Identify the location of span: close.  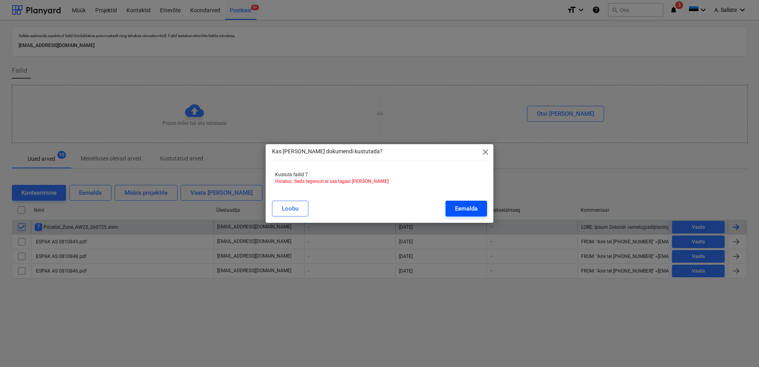
(485, 152).